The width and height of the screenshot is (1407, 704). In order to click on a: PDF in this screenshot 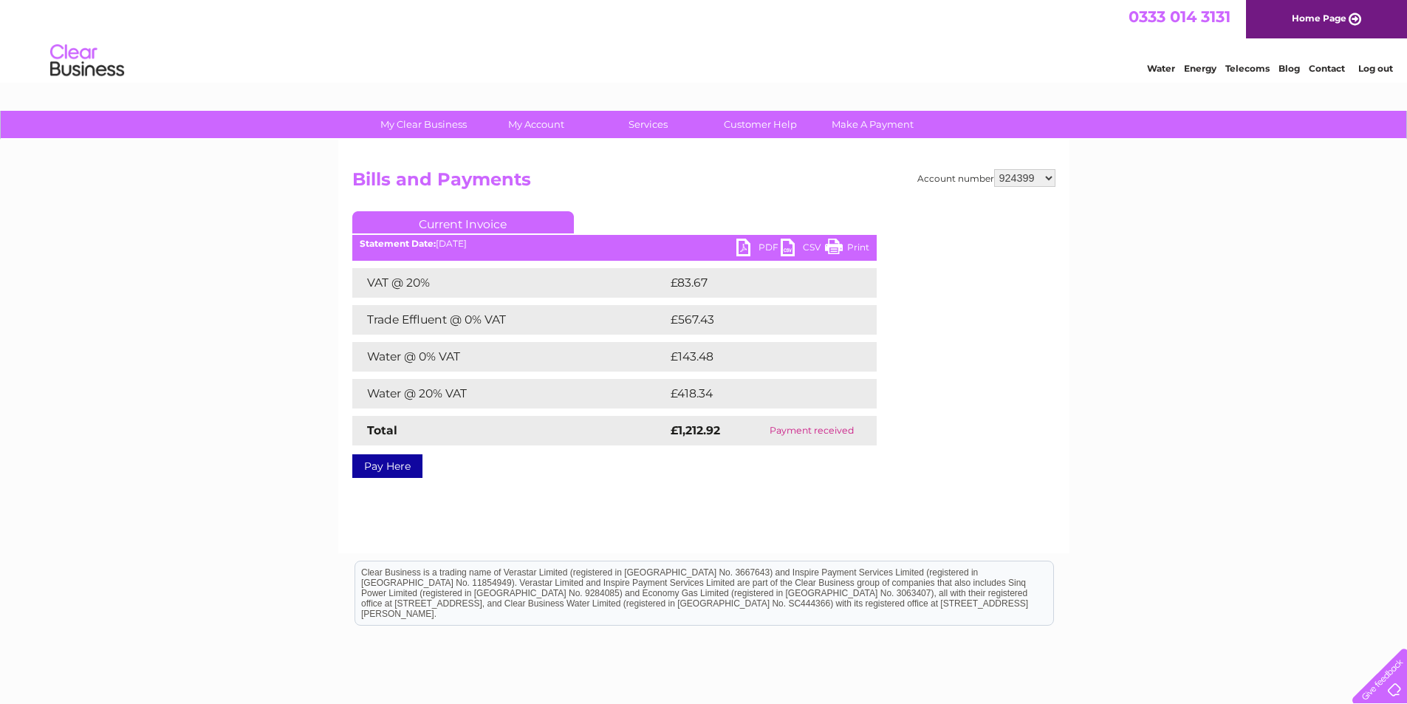, I will do `click(759, 249)`.